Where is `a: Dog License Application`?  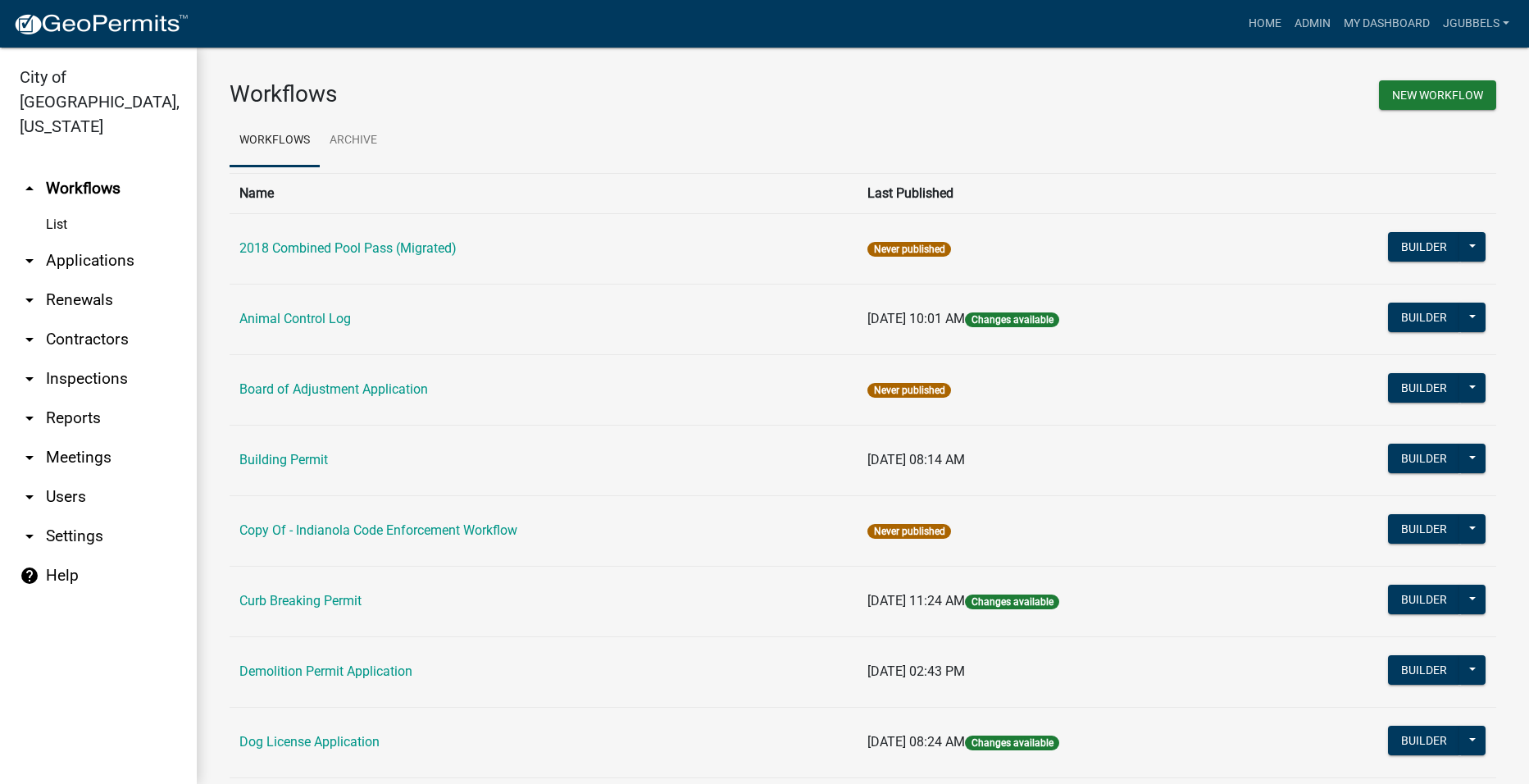
a: Dog License Application is located at coordinates (309, 741).